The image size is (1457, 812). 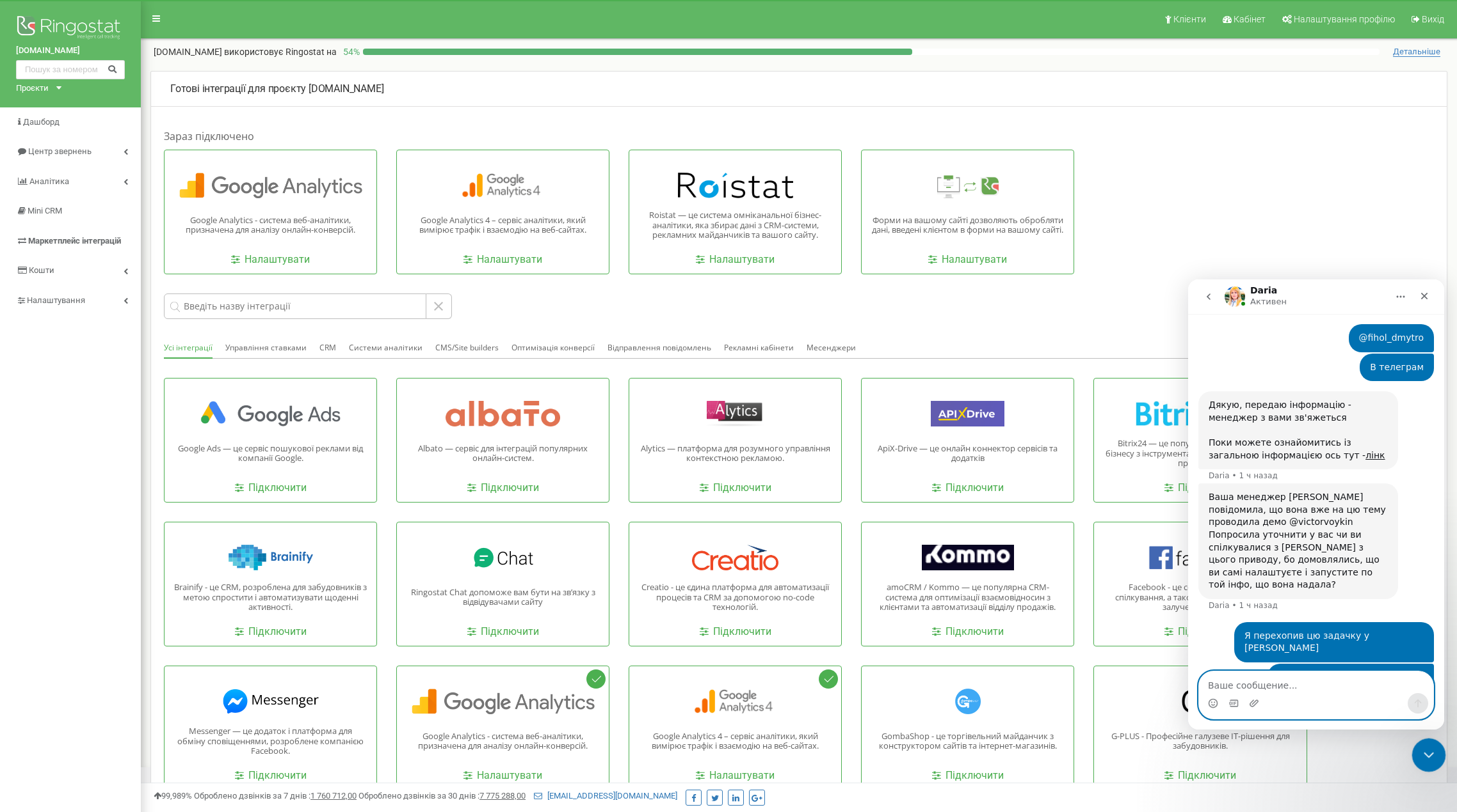 I want to click on span: Клієнти, so click(x=1189, y=19).